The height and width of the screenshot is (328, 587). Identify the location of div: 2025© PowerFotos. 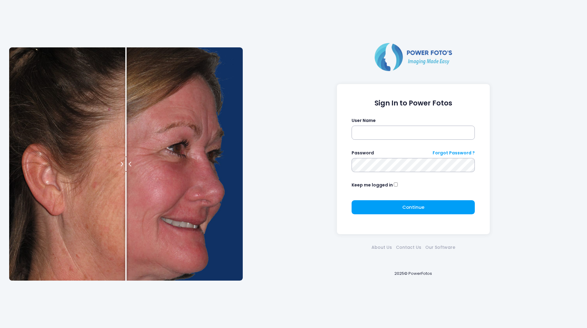
(413, 273).